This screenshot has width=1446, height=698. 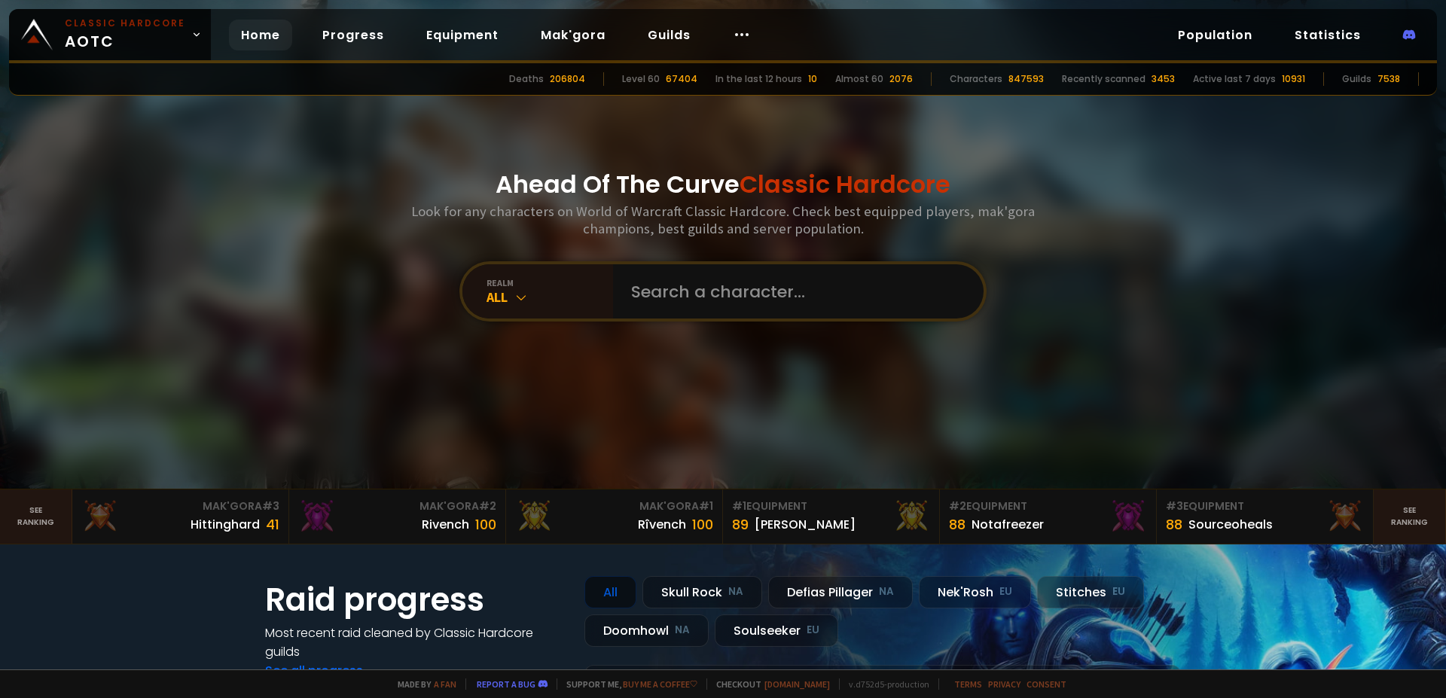 What do you see at coordinates (1356, 79) in the screenshot?
I see `div: Guilds` at bounding box center [1356, 79].